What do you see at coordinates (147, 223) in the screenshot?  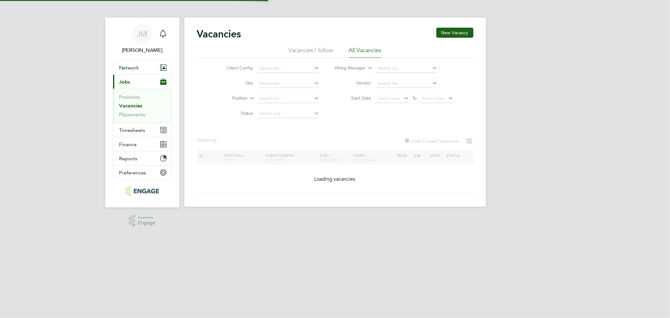 I see `span: Engage` at bounding box center [147, 223].